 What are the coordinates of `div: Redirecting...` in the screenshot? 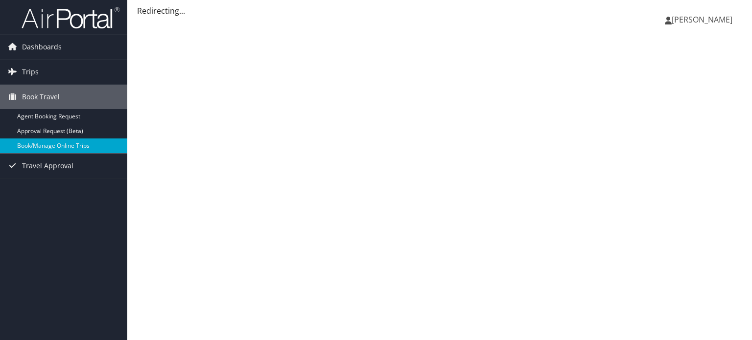 It's located at (439, 11).